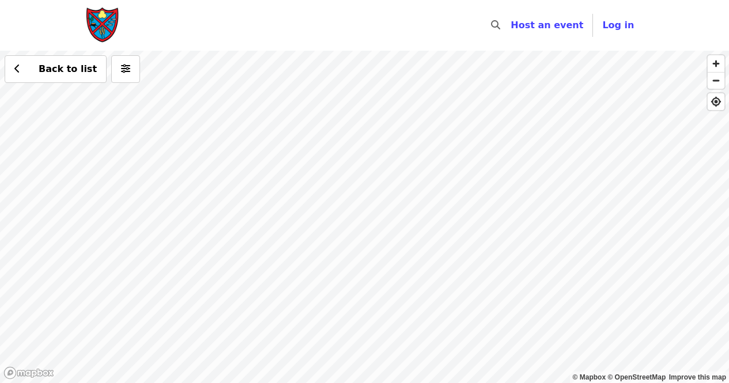 Image resolution: width=729 pixels, height=383 pixels. I want to click on button: Zoom In, so click(716, 63).